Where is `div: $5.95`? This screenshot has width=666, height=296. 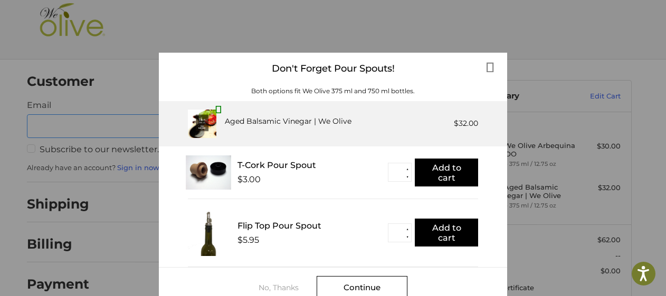 div: $5.95 is located at coordinates (248, 240).